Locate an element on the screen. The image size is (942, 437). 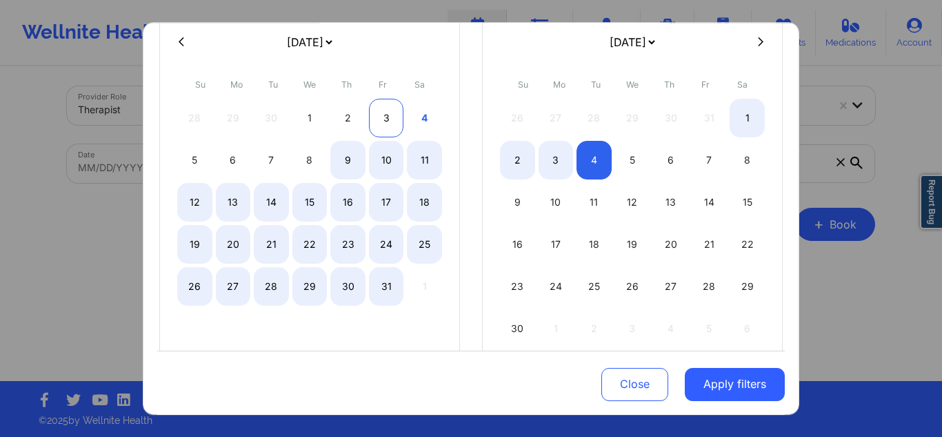
div: Sun Nov 09 2025 is located at coordinates (517, 202).